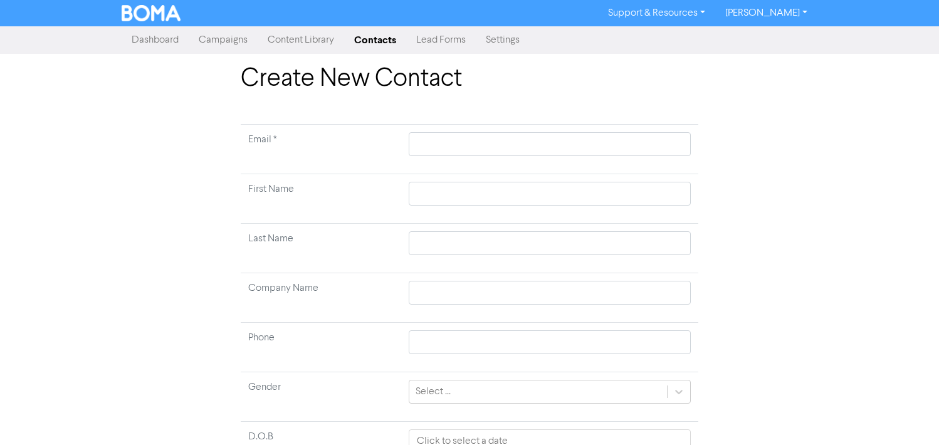  Describe the element at coordinates (301, 40) in the screenshot. I see `a: Content Library` at that location.